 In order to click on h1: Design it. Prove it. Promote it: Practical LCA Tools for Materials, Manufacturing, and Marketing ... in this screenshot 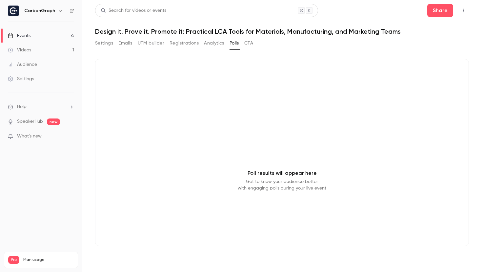, I will do `click(282, 31)`.